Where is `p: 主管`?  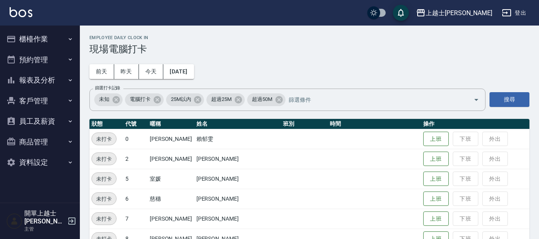
p: 主管 is located at coordinates (45, 229).